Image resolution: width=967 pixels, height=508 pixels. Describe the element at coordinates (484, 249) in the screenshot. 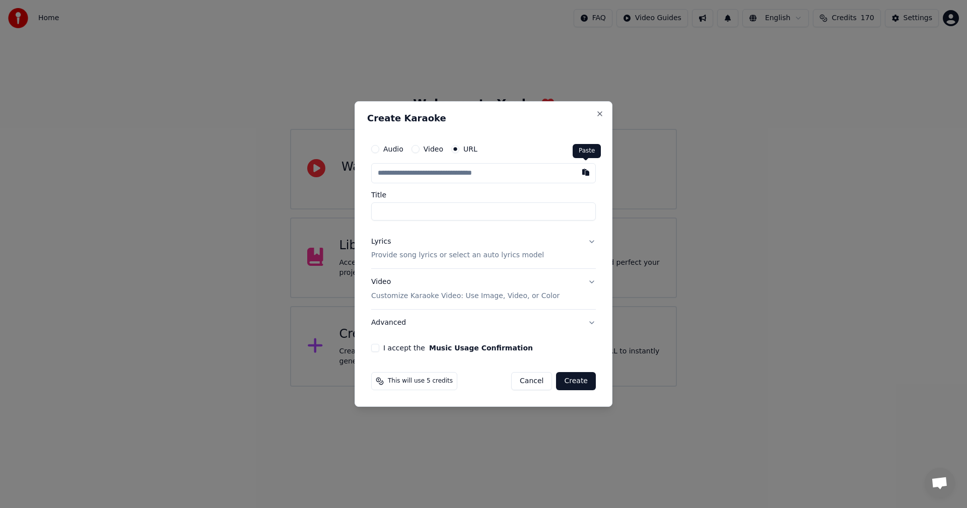

I see `button: LyricsProvide song lyrics or select an auto lyrics model` at that location.